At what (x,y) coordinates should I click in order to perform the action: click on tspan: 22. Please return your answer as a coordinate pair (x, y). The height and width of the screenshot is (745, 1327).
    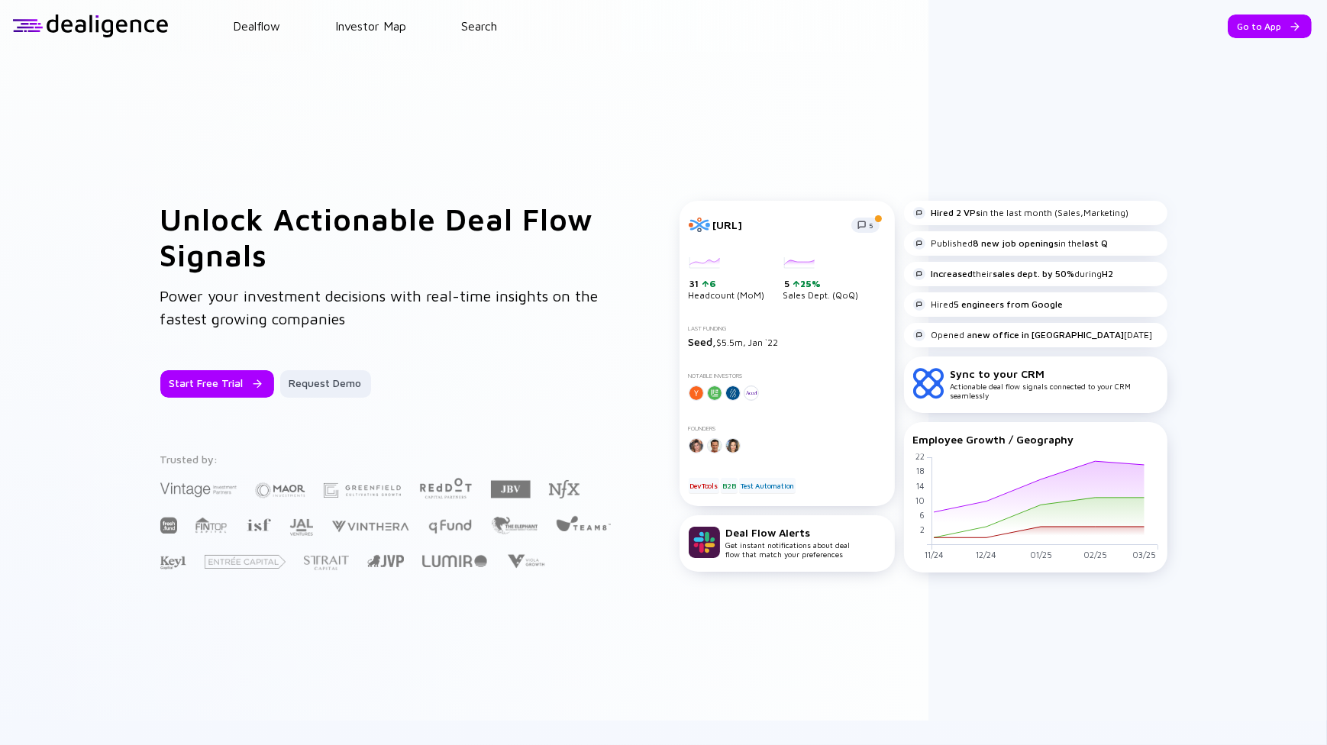
    Looking at the image, I should click on (920, 456).